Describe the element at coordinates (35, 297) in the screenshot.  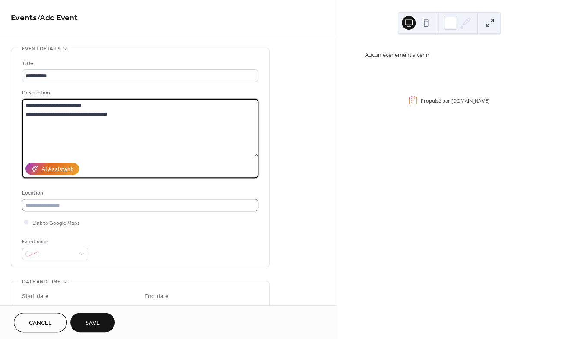
I see `div: Start date` at that location.